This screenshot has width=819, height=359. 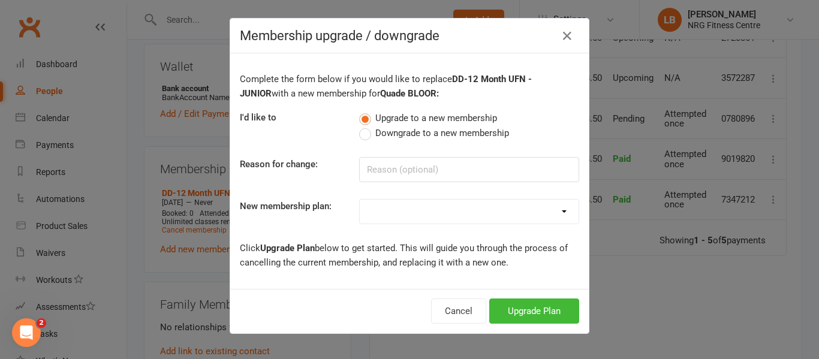 I want to click on p: Complete the form below if you would like to replace with a new membership for, so click(x=410, y=86).